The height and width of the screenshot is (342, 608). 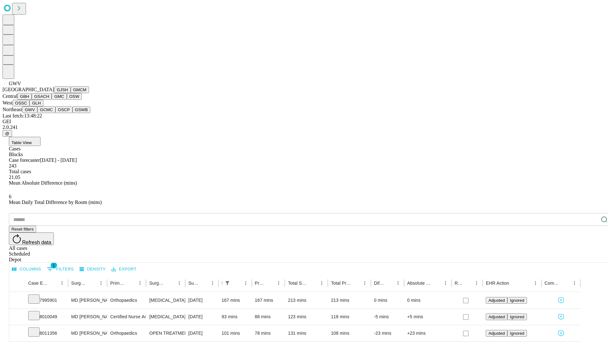 I want to click on div: 8011356, so click(x=47, y=333).